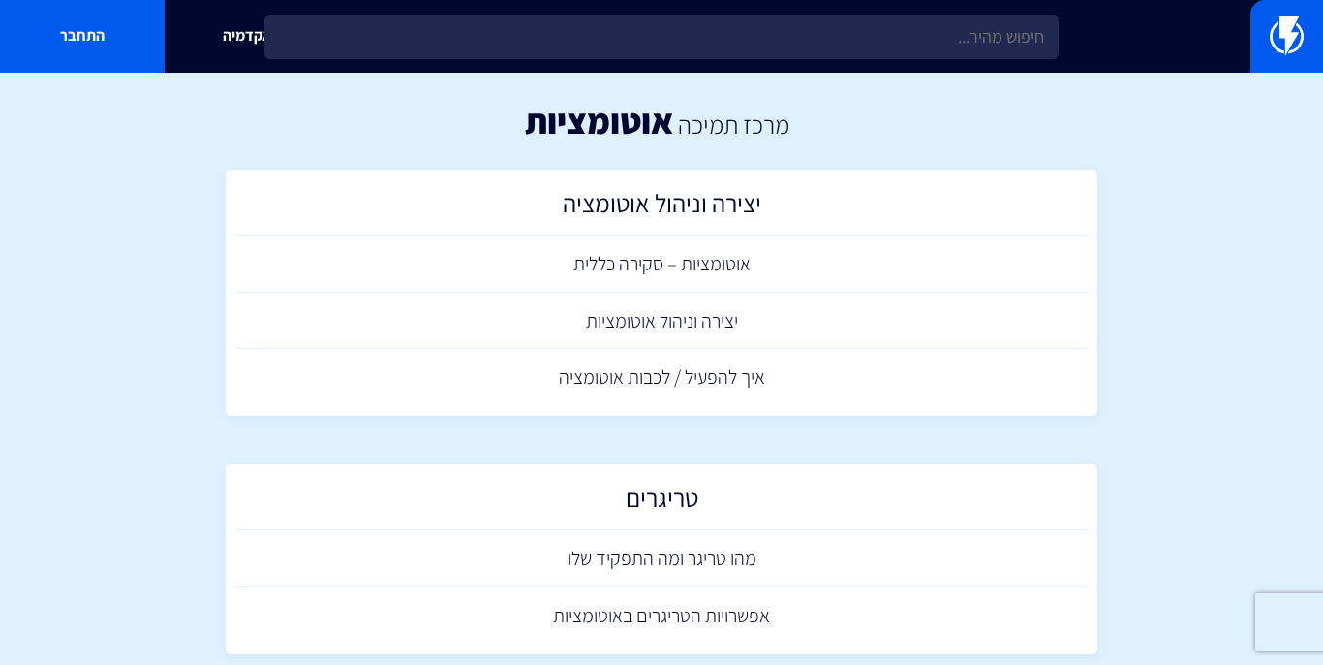 The height and width of the screenshot is (665, 1323). What do you see at coordinates (662, 207) in the screenshot?
I see `a: יצירה וניהול אוטומציה` at bounding box center [662, 207].